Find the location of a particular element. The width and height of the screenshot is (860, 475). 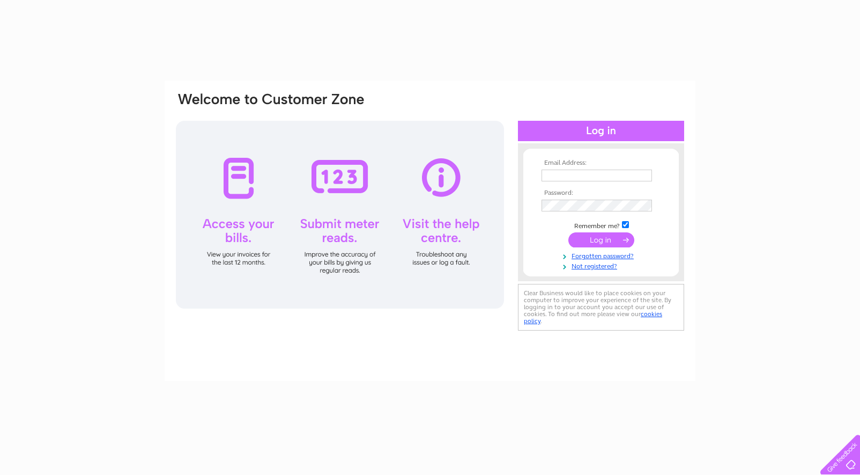

a: cookies policy is located at coordinates (593, 317).